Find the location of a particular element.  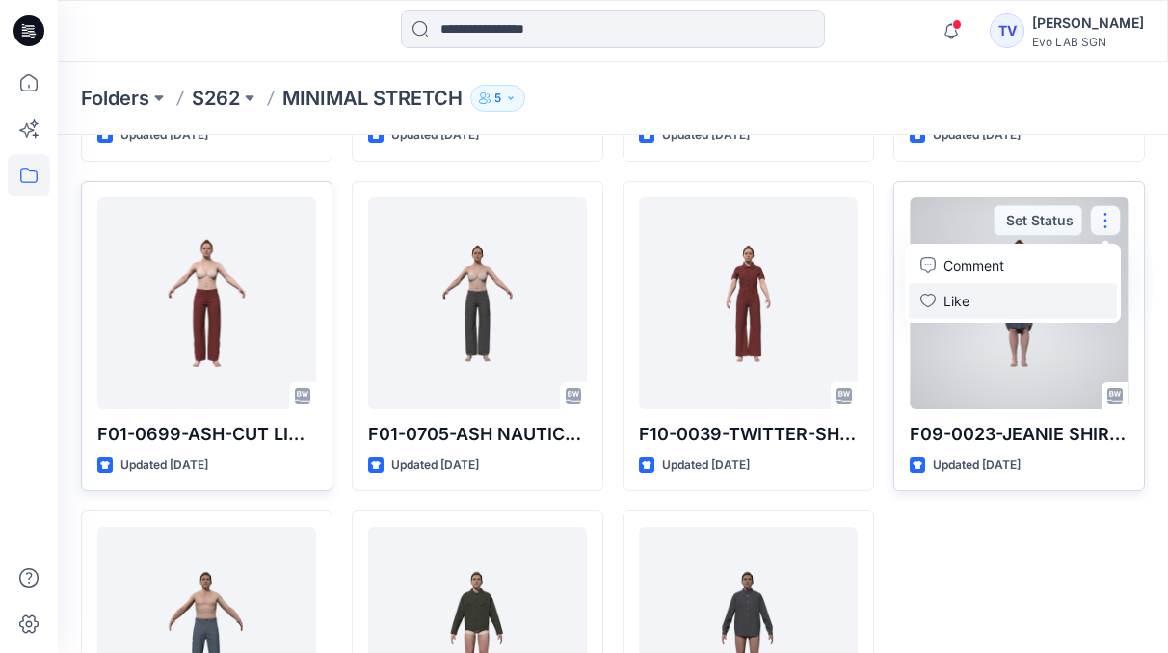

p: F10-0039-TWITTER-SHORT SLEEVE-MNMS is located at coordinates (748, 435).